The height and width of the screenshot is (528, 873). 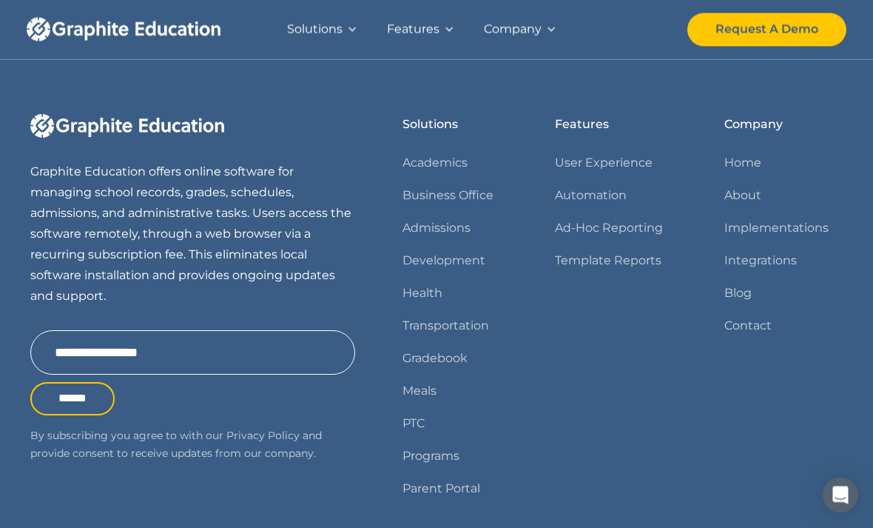 I want to click on a: About, so click(x=743, y=196).